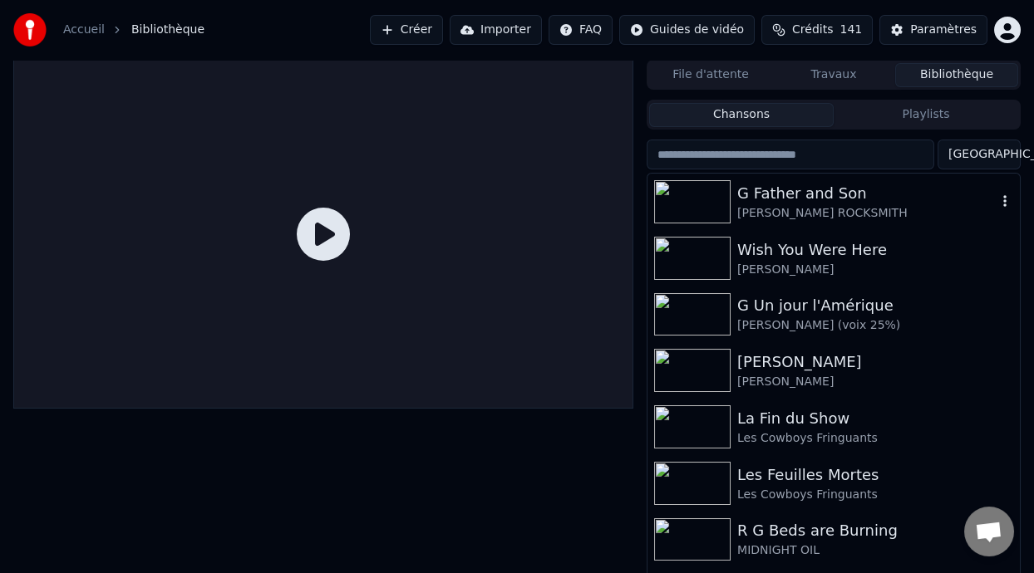  What do you see at coordinates (875, 551) in the screenshot?
I see `div: MIDNIGHT OIL` at bounding box center [875, 551].